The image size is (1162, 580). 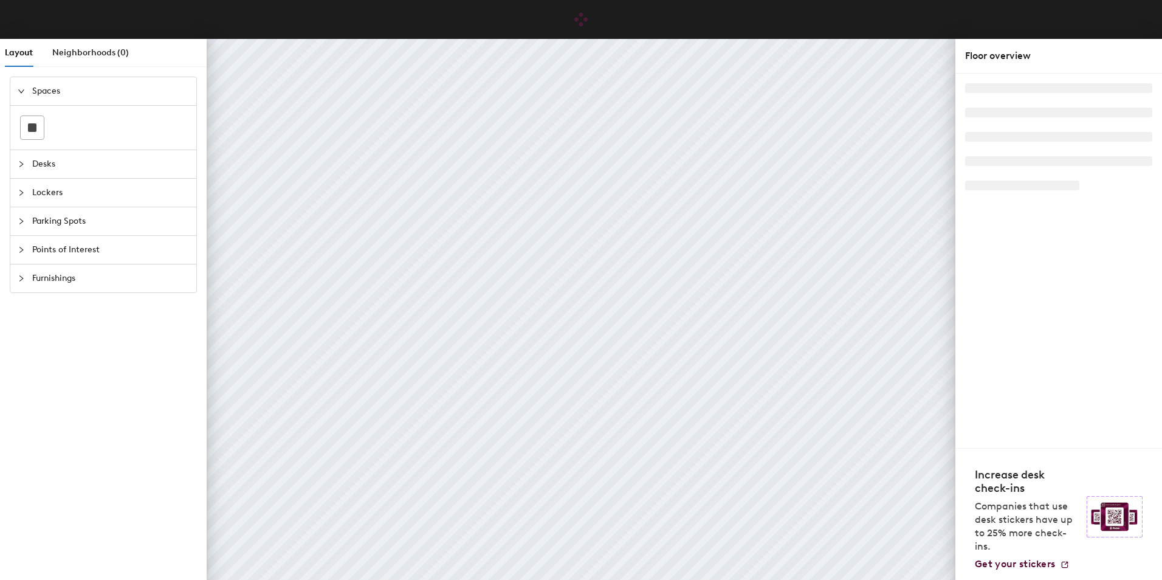 I want to click on a: Get your stickers, so click(x=1022, y=564).